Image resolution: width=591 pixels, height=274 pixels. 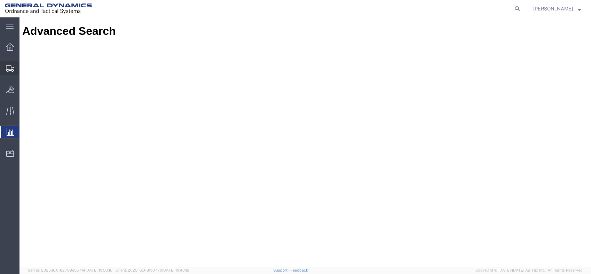 What do you see at coordinates (152, 270) in the screenshot?
I see `span: Client: 2025.16.0-8fc0770` at bounding box center [152, 270].